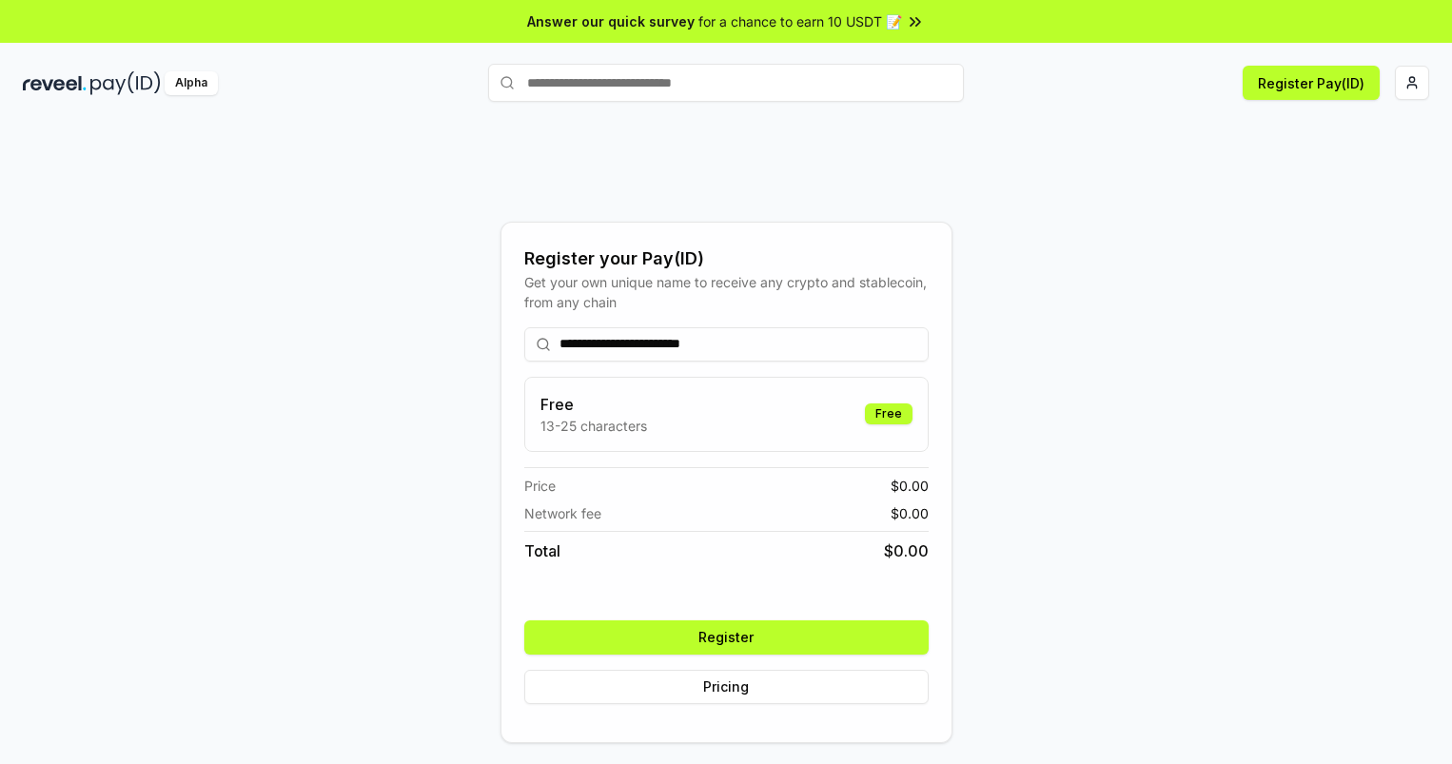 This screenshot has width=1452, height=764. What do you see at coordinates (726, 638) in the screenshot?
I see `button: Register` at bounding box center [726, 638].